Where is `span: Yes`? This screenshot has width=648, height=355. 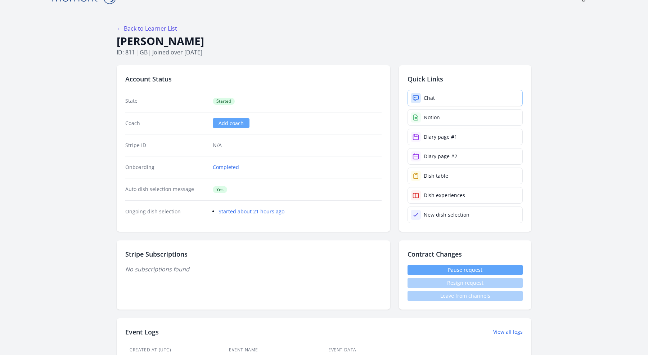
span: Yes is located at coordinates (220, 189).